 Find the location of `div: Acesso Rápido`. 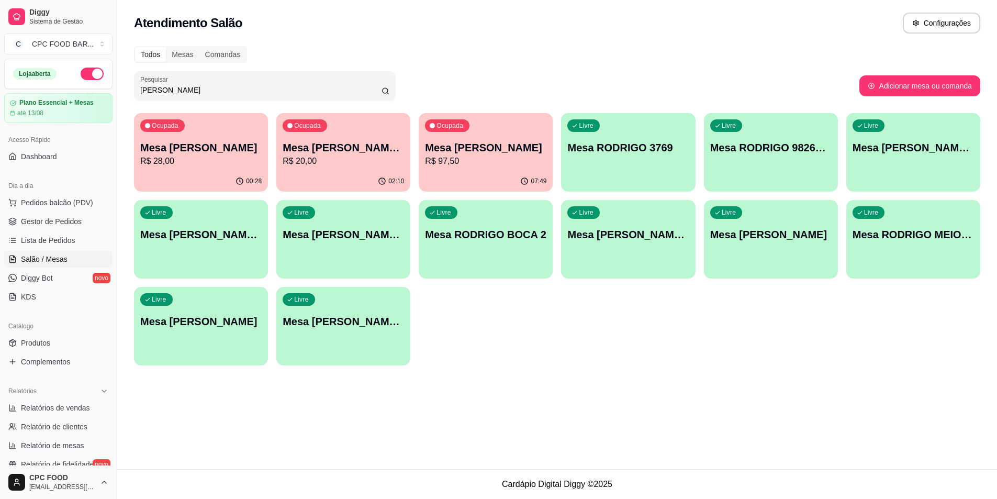

div: Acesso Rápido is located at coordinates (58, 140).